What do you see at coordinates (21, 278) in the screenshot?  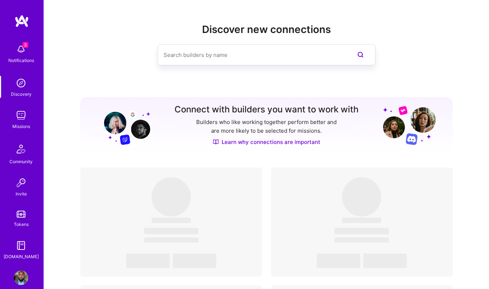 I see `a: User Avatar` at bounding box center [21, 278].